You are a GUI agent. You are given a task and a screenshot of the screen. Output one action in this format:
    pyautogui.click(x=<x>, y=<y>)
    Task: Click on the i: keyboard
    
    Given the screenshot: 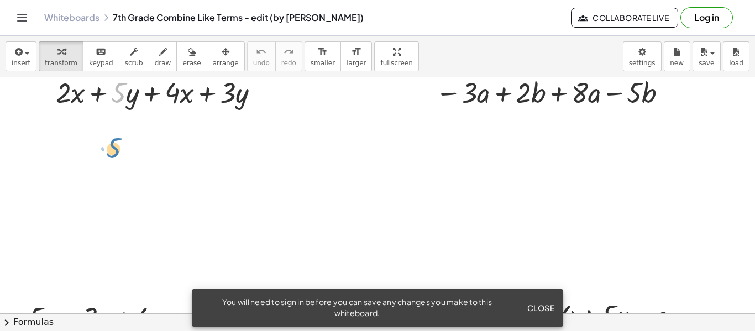 What is the action you would take?
    pyautogui.click(x=101, y=52)
    